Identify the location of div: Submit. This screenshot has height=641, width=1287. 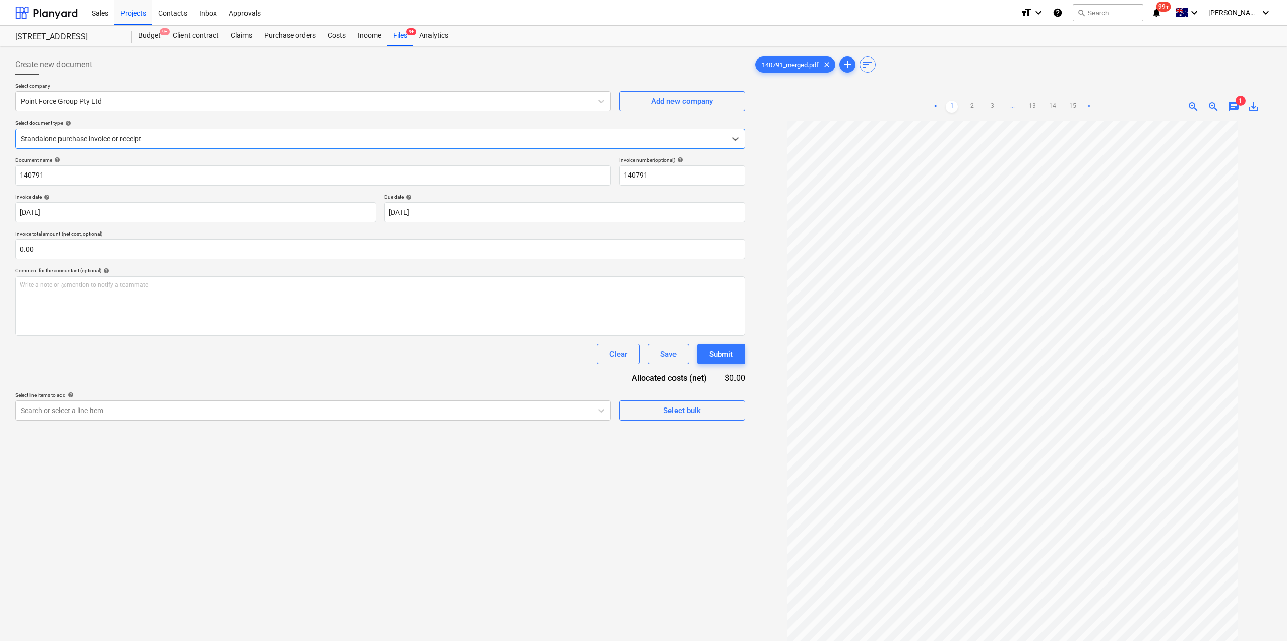
(721, 354).